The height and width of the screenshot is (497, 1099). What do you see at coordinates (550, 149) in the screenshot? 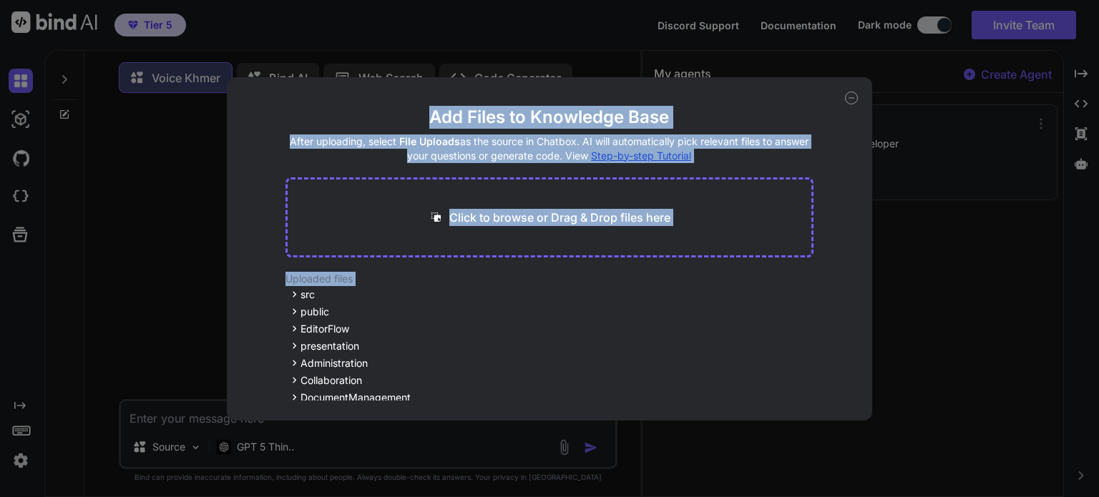
I see `h4: After uploading, select as the source in Chatbox. AI will automatically pick relevant files to an...` at bounding box center [550, 149].